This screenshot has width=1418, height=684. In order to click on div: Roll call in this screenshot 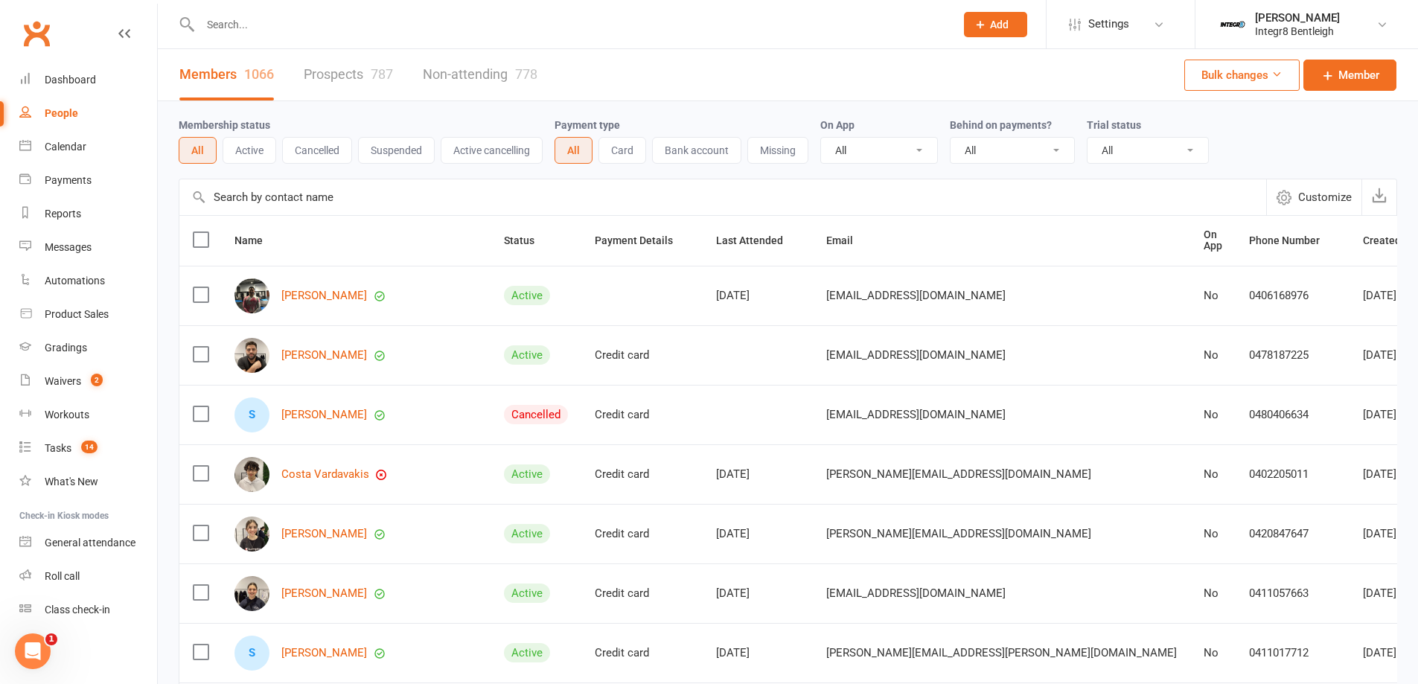, I will do `click(62, 576)`.